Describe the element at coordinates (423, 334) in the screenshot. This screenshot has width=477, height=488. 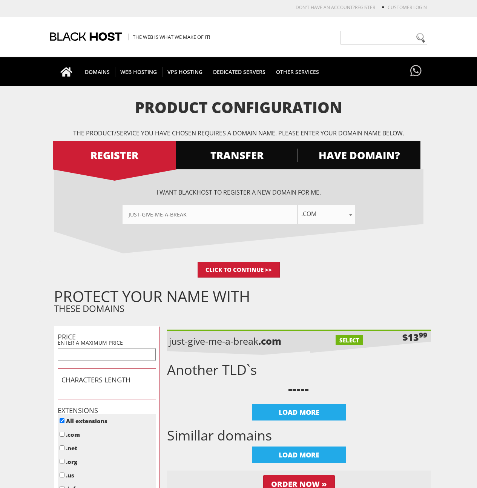
I see `sup: 99` at that location.